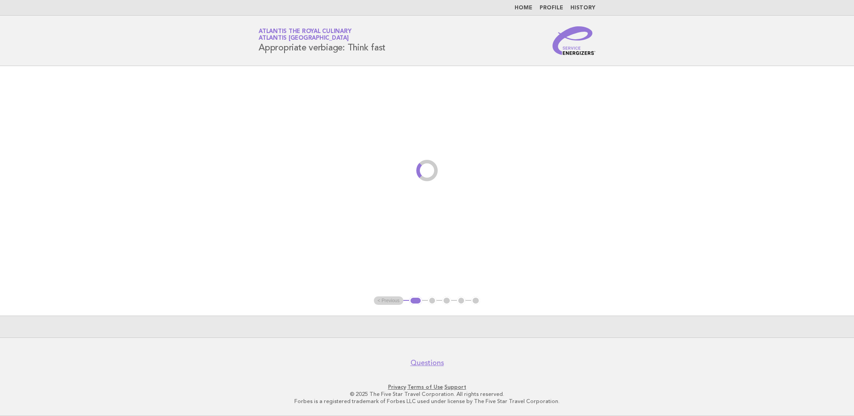 Image resolution: width=854 pixels, height=416 pixels. What do you see at coordinates (427, 402) in the screenshot?
I see `p: Forbes is a registered trademark of Forbes LLC used under license by The Five Star Travel Corpora...` at bounding box center [427, 402].